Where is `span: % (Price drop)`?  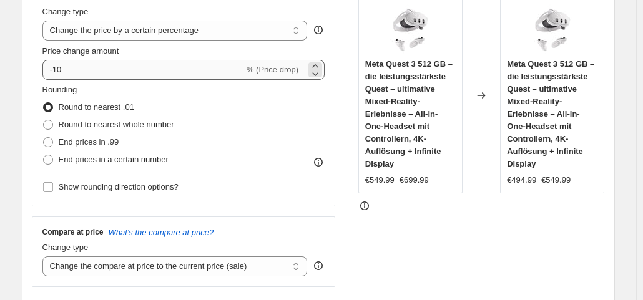
span: % (Price drop) is located at coordinates (272, 69).